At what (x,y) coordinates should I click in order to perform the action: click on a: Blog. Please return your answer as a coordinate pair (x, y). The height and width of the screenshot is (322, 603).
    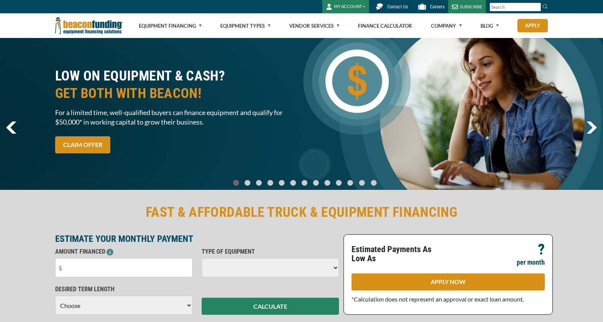
    Looking at the image, I should click on (489, 26).